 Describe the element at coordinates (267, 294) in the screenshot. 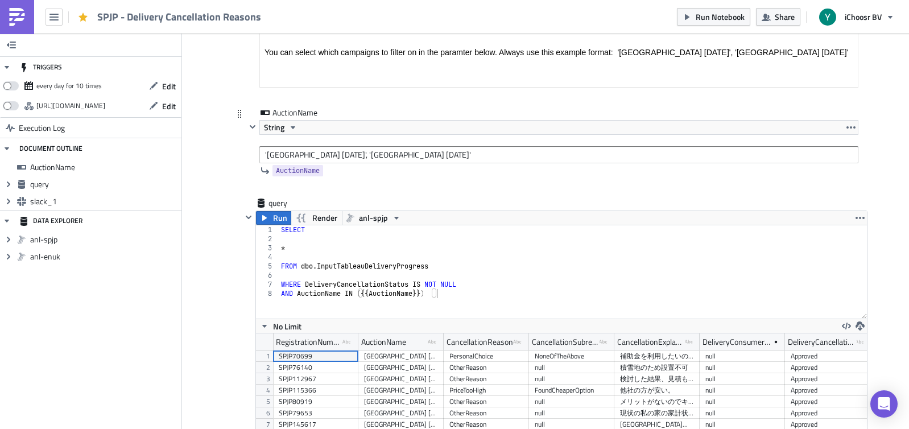

I see `div: 8` at that location.